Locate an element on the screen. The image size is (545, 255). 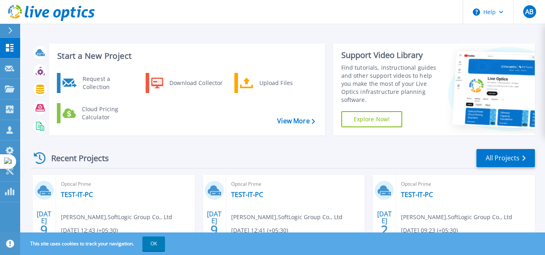
div: Upload Files is located at coordinates (285, 83).